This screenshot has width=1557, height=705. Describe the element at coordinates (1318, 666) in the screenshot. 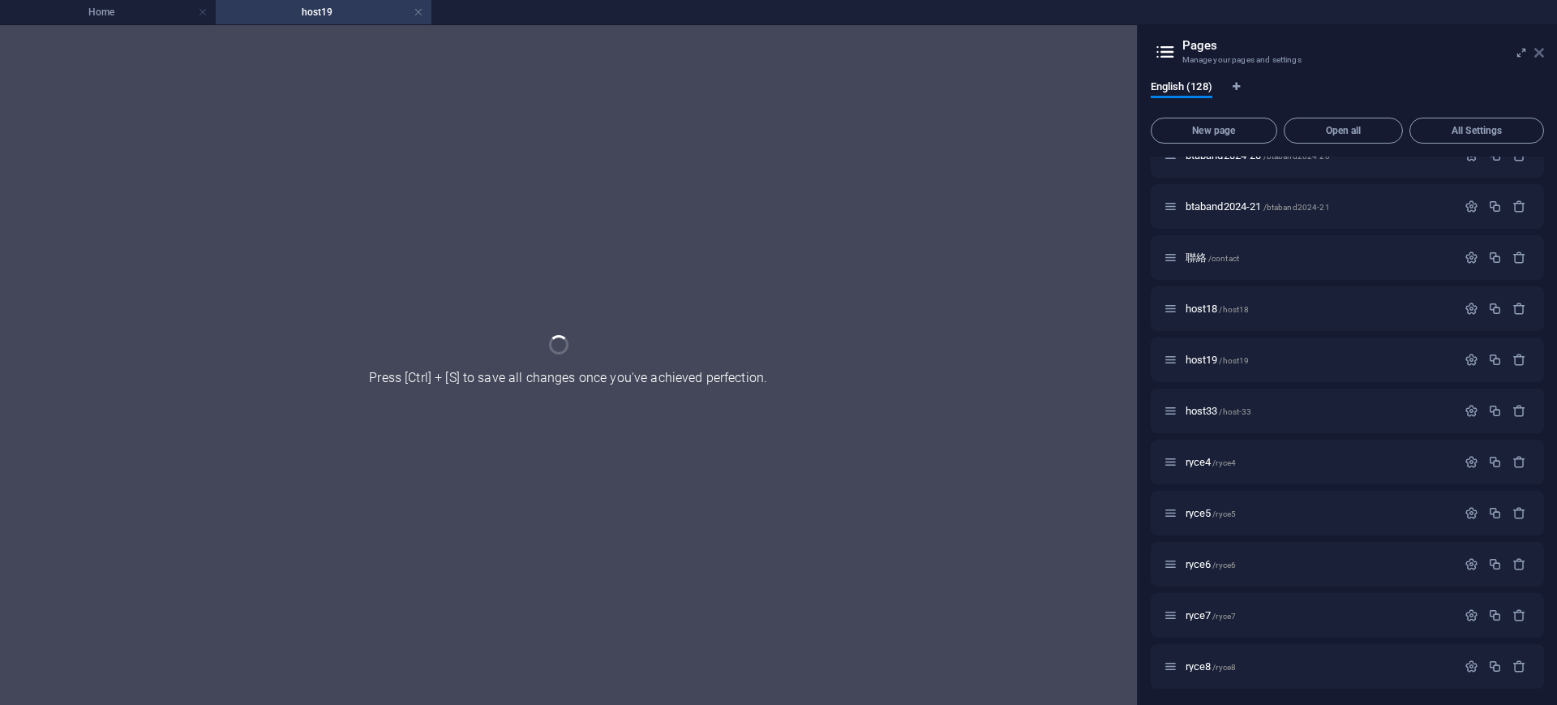

I see `div: ryce8/ryce8` at that location.